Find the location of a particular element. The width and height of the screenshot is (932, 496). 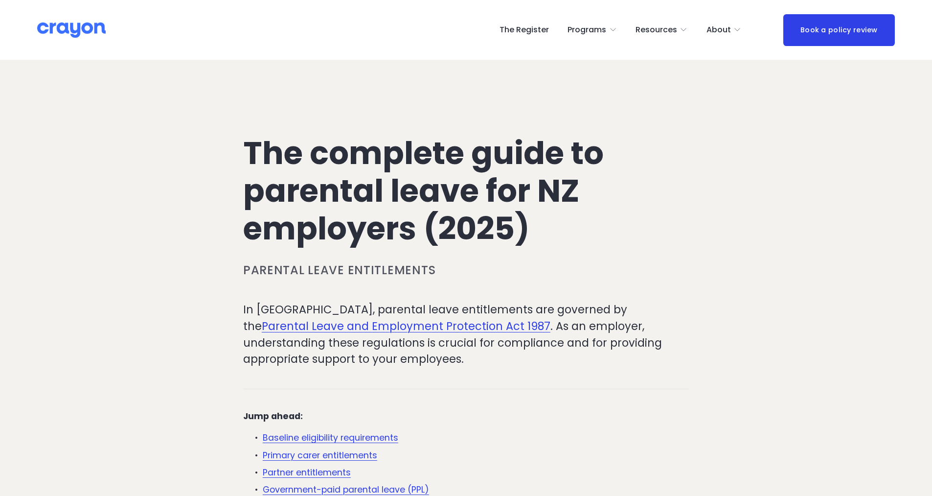

a: Baseline eligibility requirements is located at coordinates (330, 437).